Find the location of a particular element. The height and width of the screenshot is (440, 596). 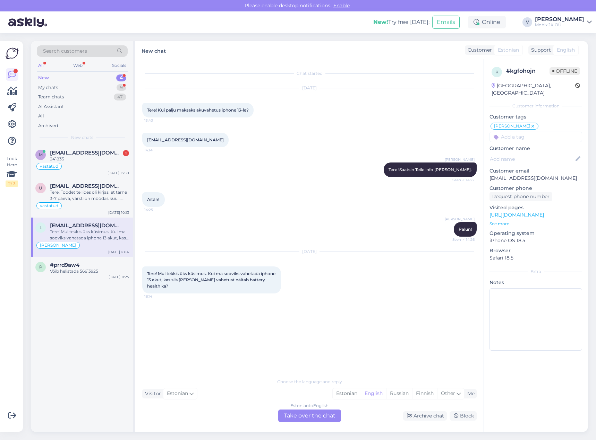

div: 241835 is located at coordinates (89, 159).